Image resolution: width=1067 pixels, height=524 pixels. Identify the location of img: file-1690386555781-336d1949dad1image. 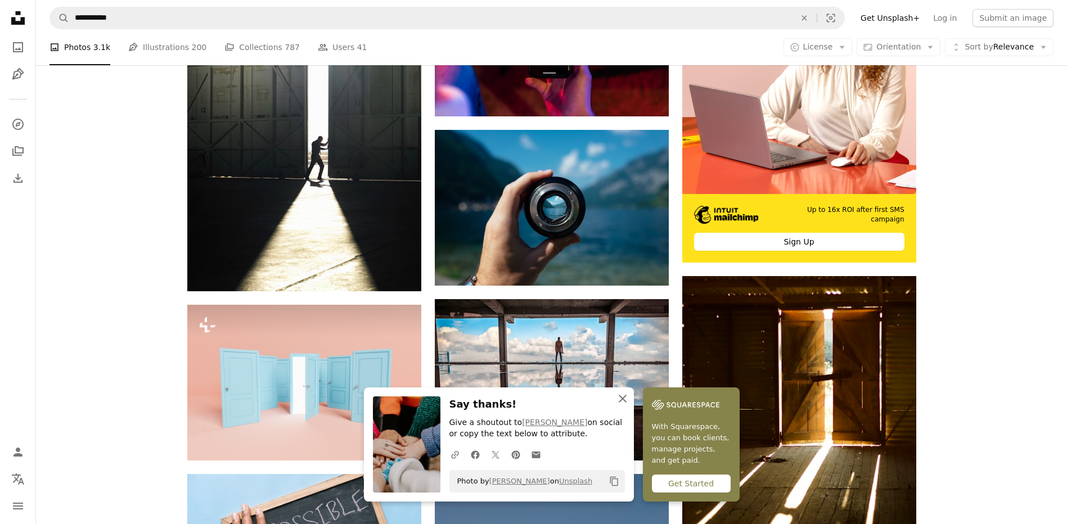
(726, 215).